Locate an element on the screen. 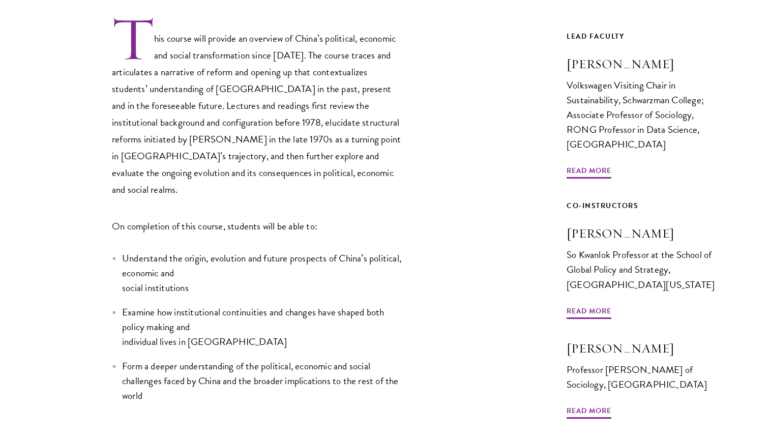 This screenshot has width=769, height=436. li: Form a deeper understanding of the political, economic and social challenges faced by China and t... is located at coordinates (257, 380).